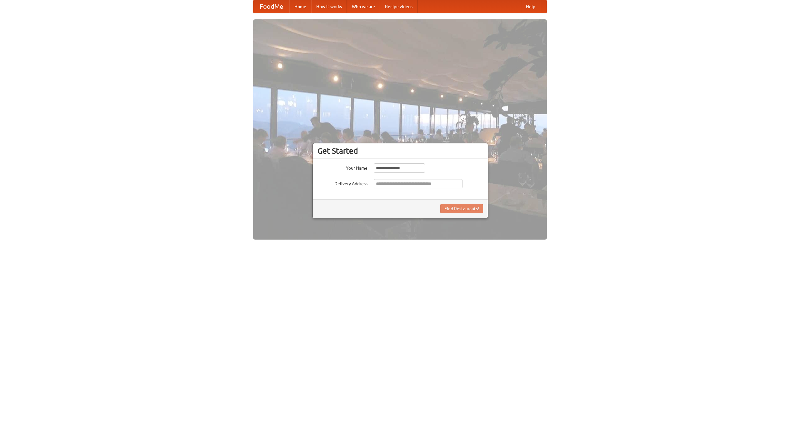  Describe the element at coordinates (342, 183) in the screenshot. I see `label: Delivery Address` at that location.